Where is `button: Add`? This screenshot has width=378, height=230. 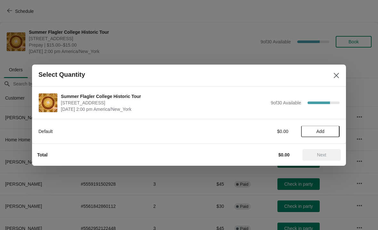
button: Add is located at coordinates (321, 131).